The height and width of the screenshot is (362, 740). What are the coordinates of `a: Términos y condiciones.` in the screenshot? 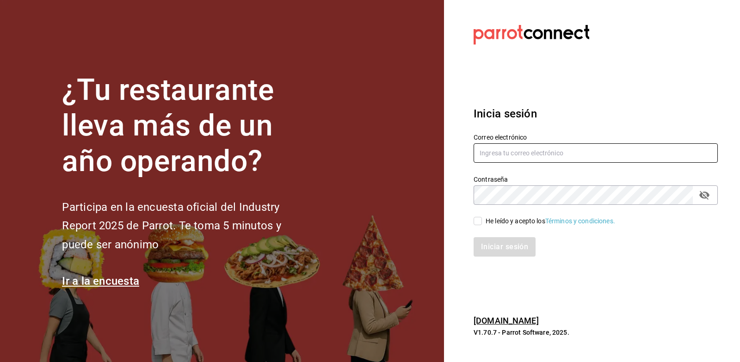 It's located at (580, 221).